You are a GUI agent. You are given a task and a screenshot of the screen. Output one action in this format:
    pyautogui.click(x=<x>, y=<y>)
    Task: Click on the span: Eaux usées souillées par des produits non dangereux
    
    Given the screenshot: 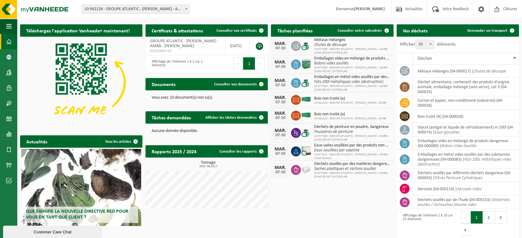 What is the action you would take?
    pyautogui.click(x=352, y=146)
    